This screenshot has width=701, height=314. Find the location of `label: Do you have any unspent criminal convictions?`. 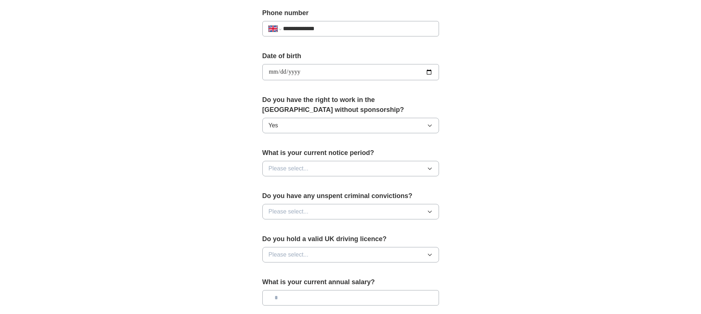

label: Do you have any unspent criminal convictions? is located at coordinates (351, 196).